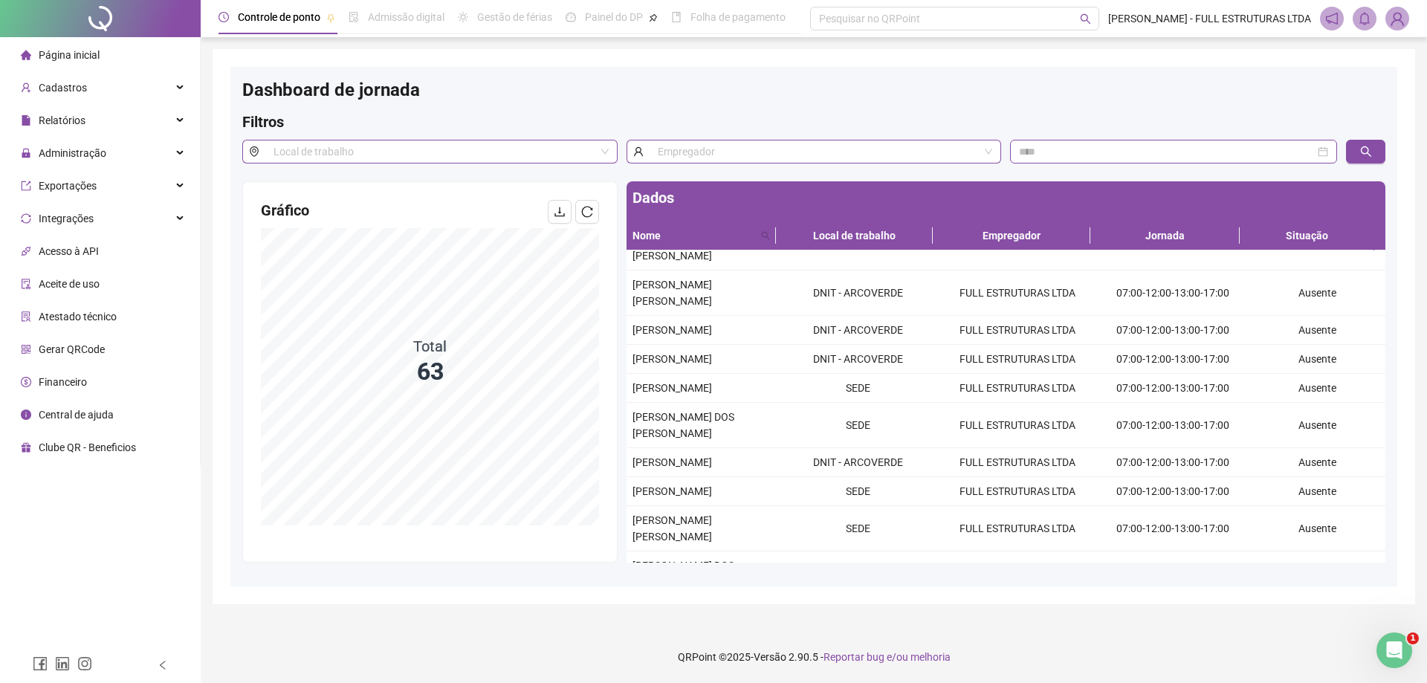 This screenshot has height=683, width=1427. I want to click on span: Acesso à API, so click(68, 251).